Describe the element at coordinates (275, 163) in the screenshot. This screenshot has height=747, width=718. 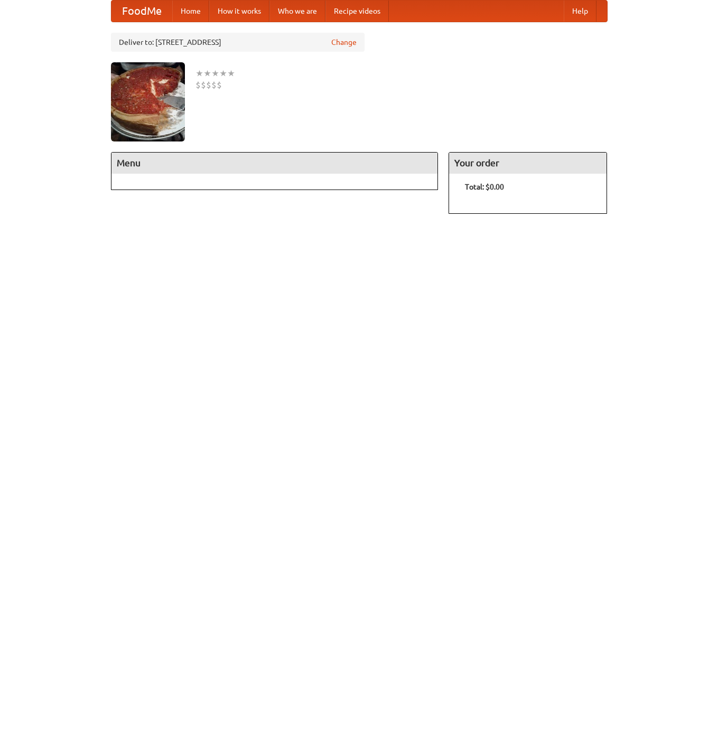
I see `h4: Menu` at that location.